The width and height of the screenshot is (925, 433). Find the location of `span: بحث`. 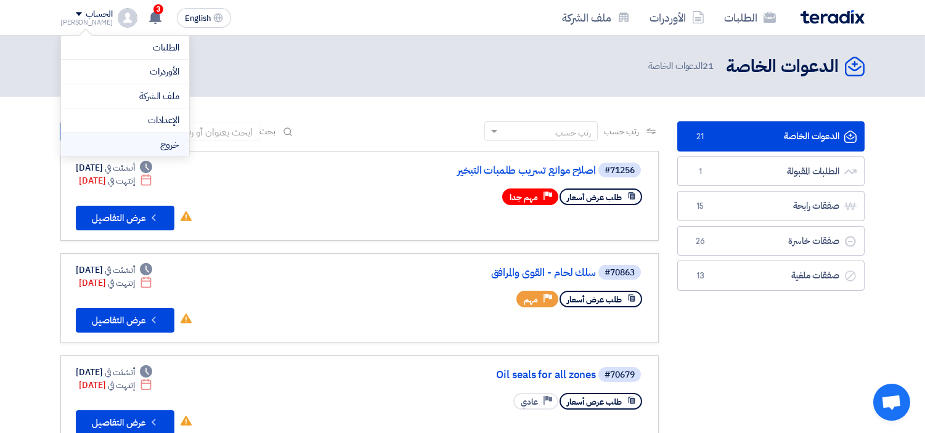

span: بحث is located at coordinates (267, 131).